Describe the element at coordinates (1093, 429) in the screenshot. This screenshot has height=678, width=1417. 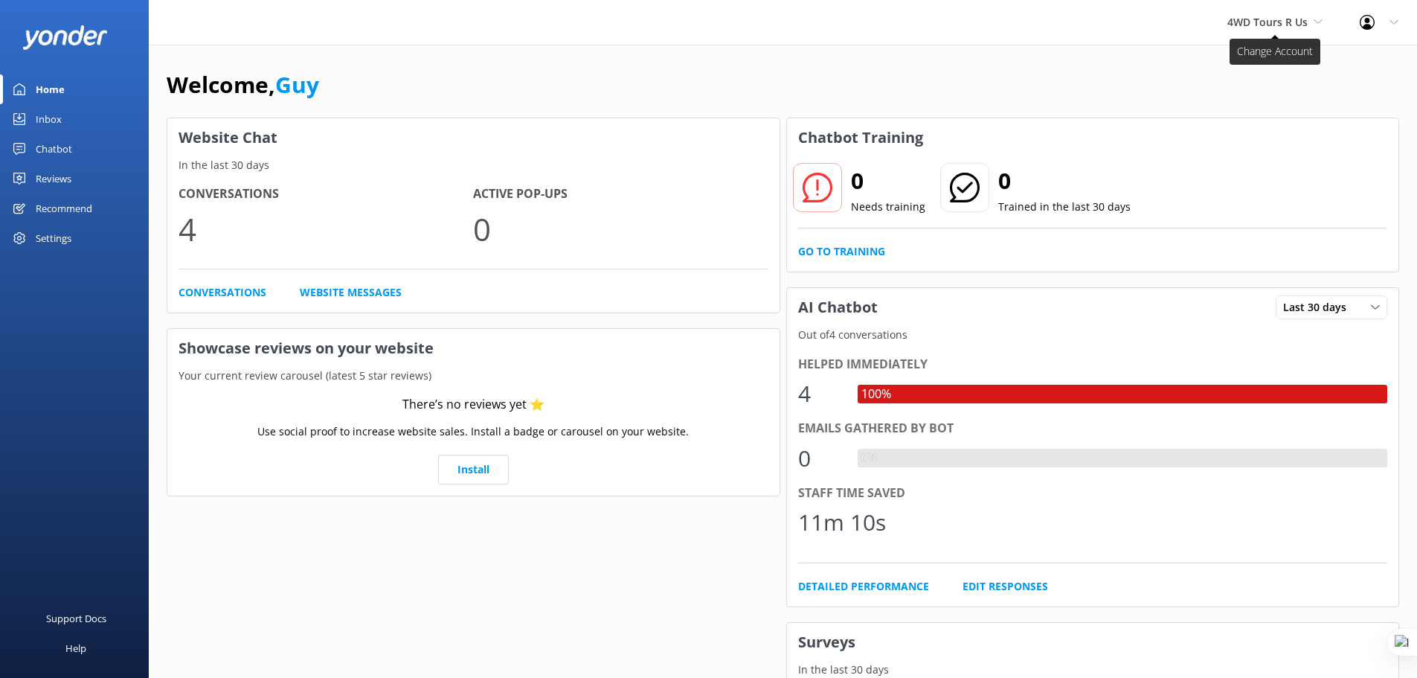
I see `div: Emails gathered by bot` at that location.